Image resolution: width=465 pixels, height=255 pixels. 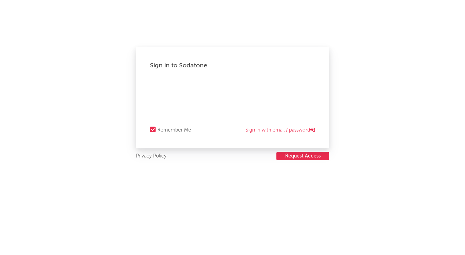 I want to click on a: Sign in with email / password, so click(x=280, y=130).